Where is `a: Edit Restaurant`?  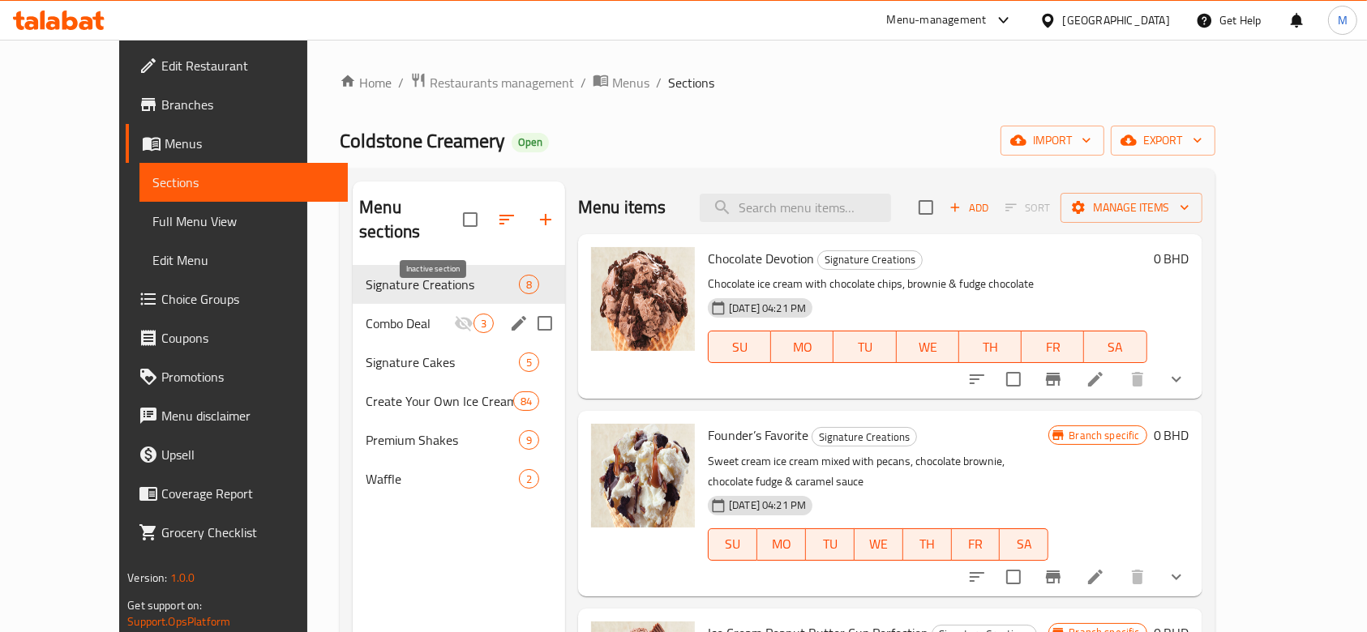 a: Edit Restaurant is located at coordinates (237, 66).